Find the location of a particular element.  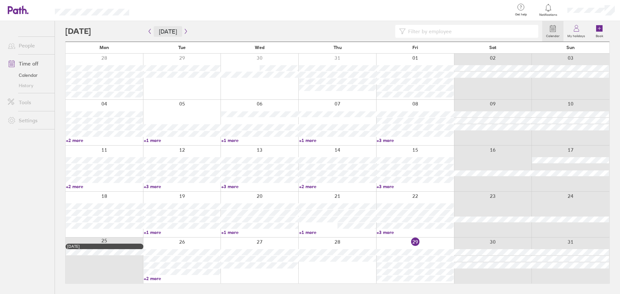

a: Notifications is located at coordinates (549, 10).